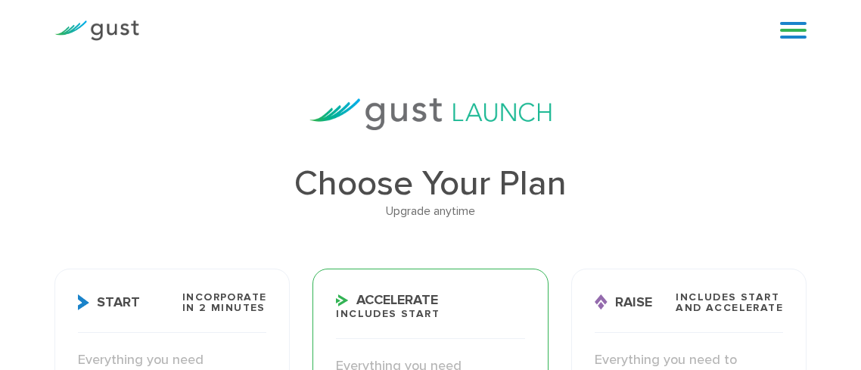 The image size is (861, 370). What do you see at coordinates (430, 211) in the screenshot?
I see `div: Upgrade anytime` at bounding box center [430, 211].